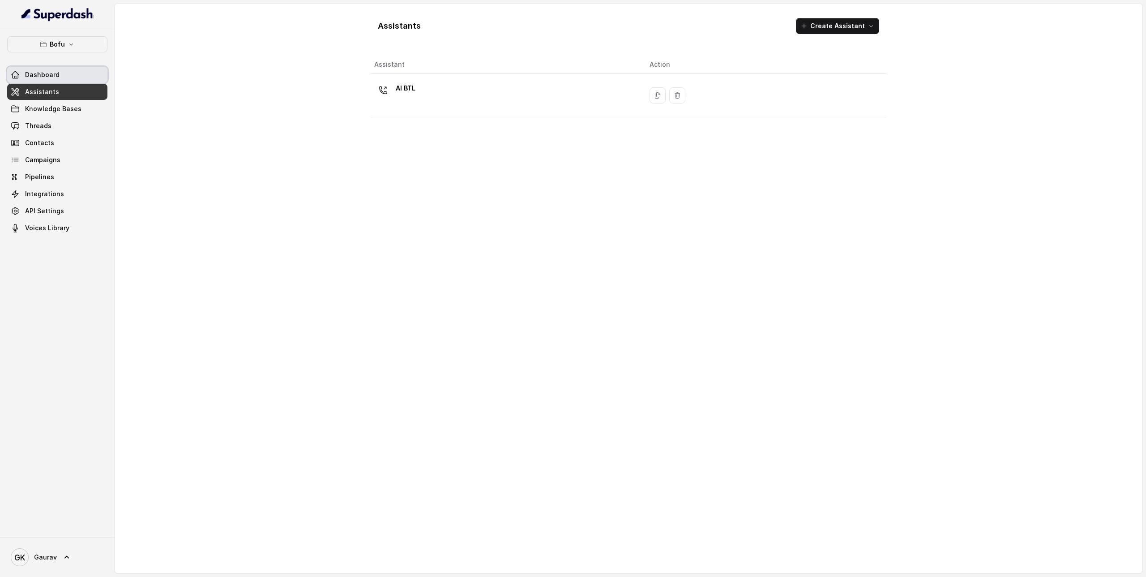  I want to click on a: Campaigns, so click(57, 160).